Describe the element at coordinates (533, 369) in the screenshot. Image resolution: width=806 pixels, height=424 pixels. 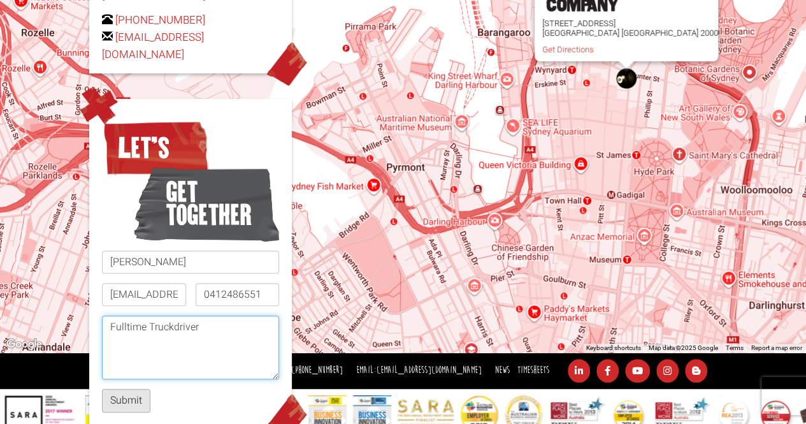
I see `a: Timesheets` at that location.